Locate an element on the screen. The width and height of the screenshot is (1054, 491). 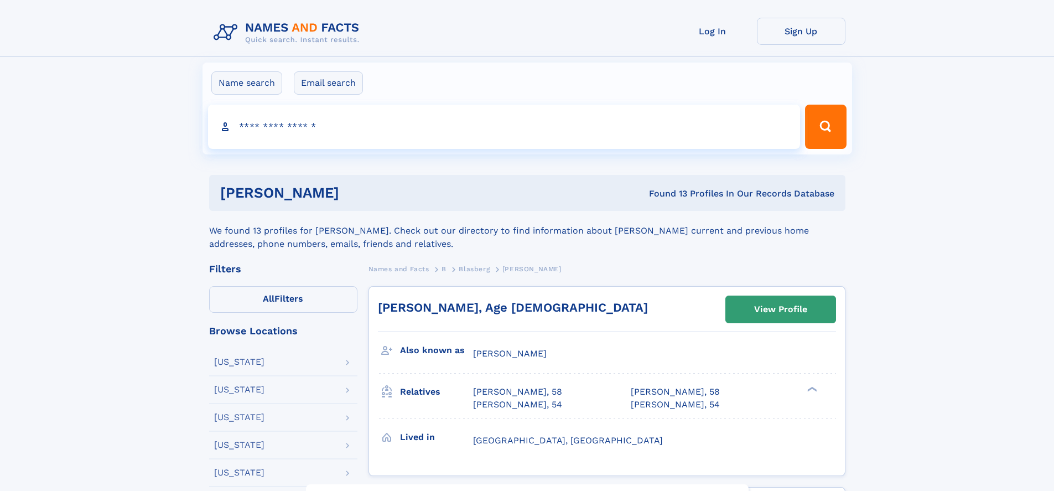
div: View Profile is located at coordinates (780, 309).